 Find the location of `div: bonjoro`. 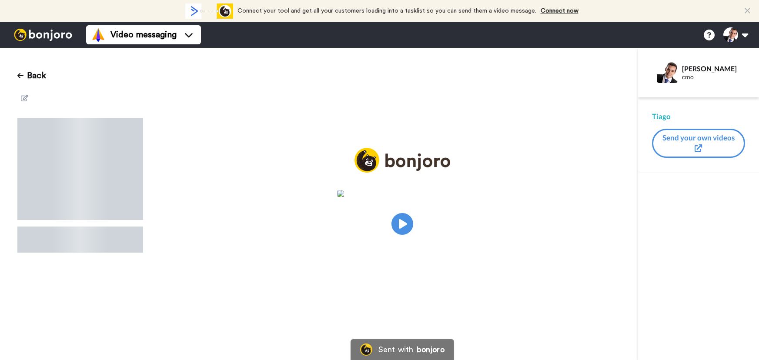

div: bonjoro is located at coordinates (431, 350).